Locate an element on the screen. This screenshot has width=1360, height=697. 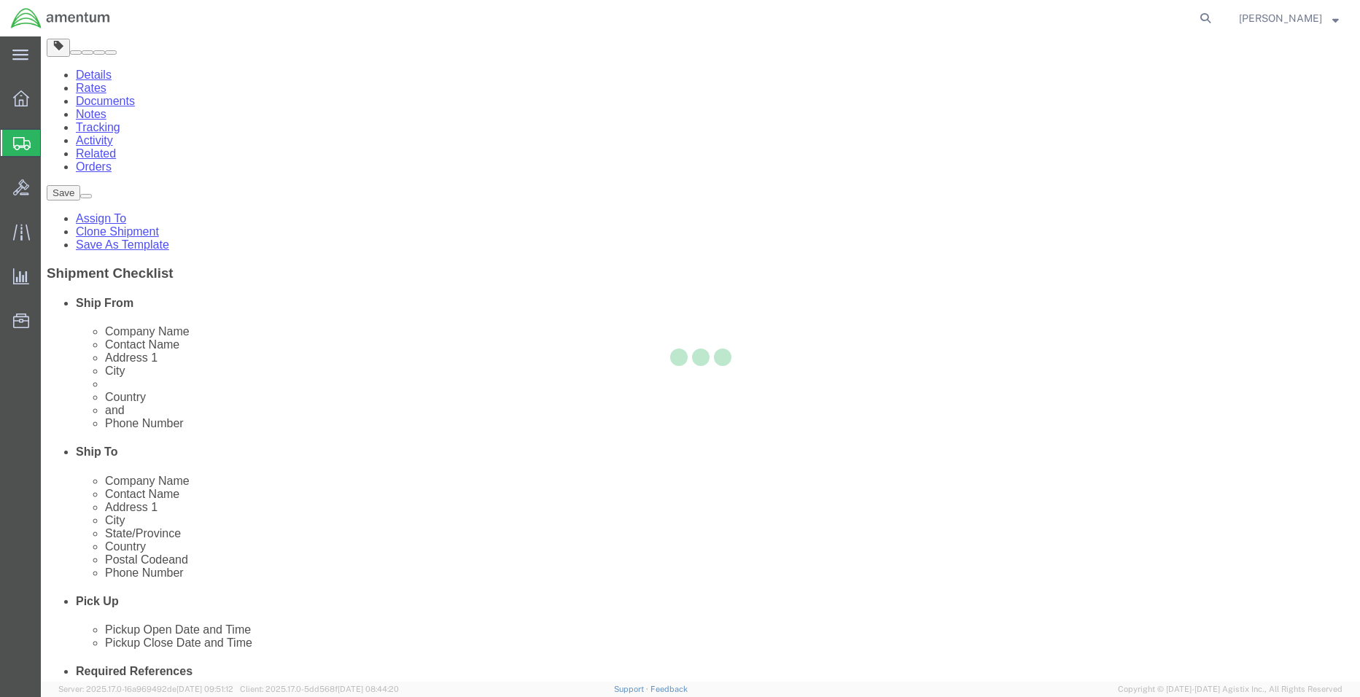
a: Support is located at coordinates (632, 689).